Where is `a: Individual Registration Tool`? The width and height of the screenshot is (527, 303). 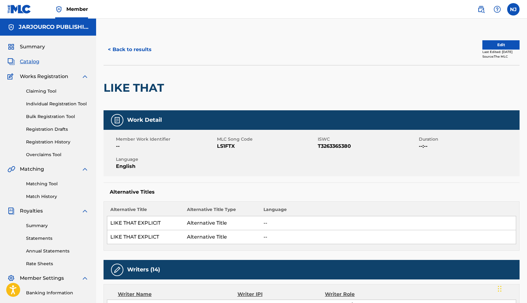 a: Individual Registration Tool is located at coordinates (57, 104).